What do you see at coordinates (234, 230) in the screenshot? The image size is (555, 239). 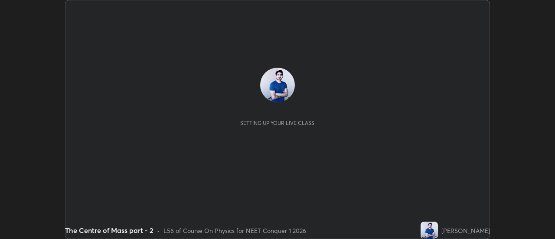 I see `div: L56 of Course On Physics for NEET Conquer 1 2026` at bounding box center [234, 230].